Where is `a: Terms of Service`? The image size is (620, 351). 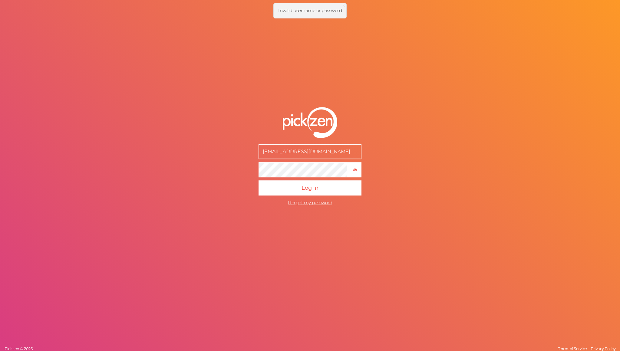 a: Terms of Service is located at coordinates (573, 349).